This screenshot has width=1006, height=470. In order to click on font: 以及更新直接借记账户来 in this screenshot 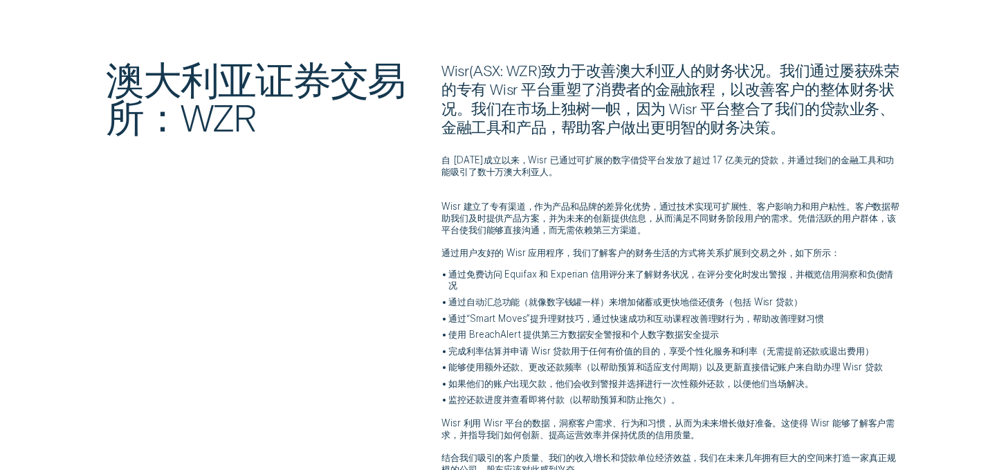, I will do `click(756, 367)`.